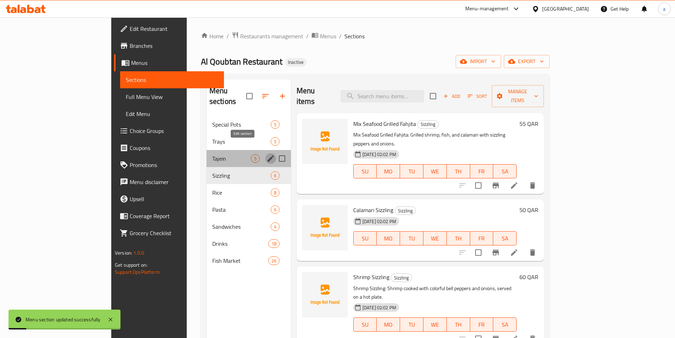  What do you see at coordinates (241, 124) in the screenshot?
I see `span: Special Pots` at bounding box center [241, 124].